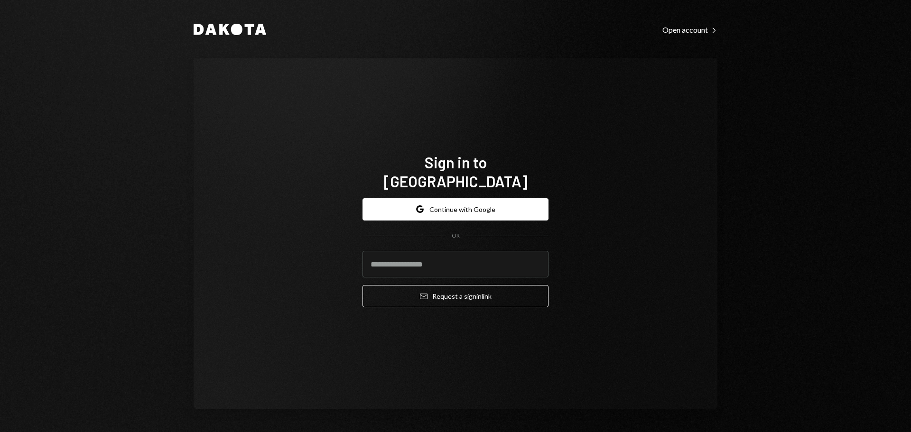 The height and width of the screenshot is (432, 911). I want to click on button: Continue with Google, so click(455, 209).